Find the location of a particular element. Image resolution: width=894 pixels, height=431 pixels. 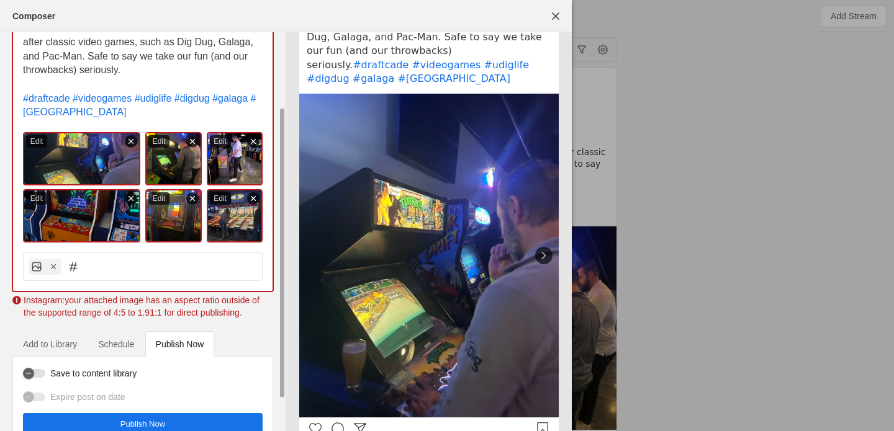

span: Schedule is located at coordinates (116, 344).